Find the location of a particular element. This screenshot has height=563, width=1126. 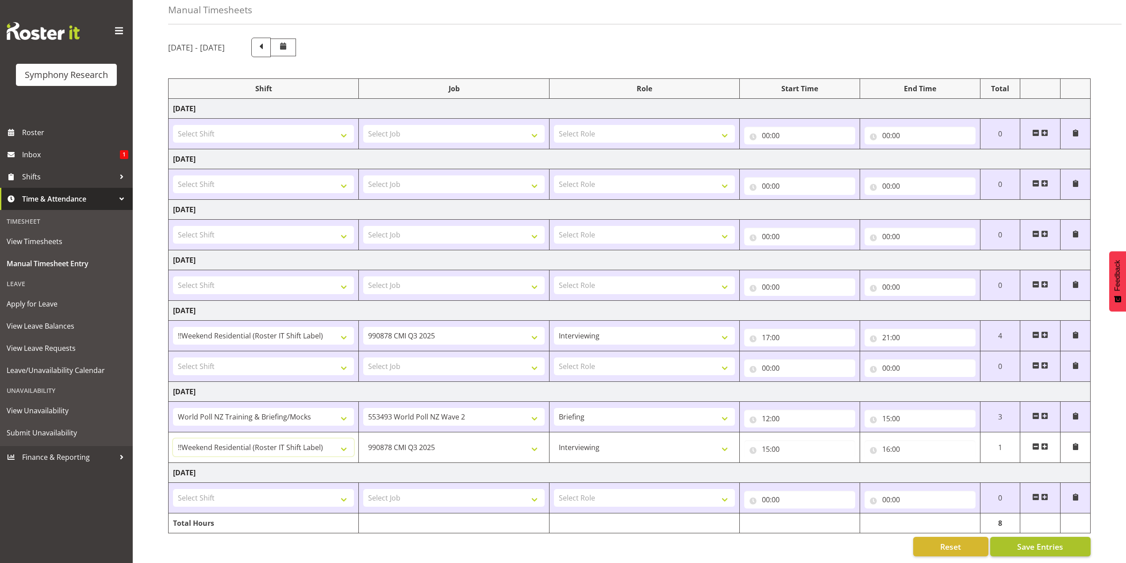

div: Symphony Research is located at coordinates (66, 75).